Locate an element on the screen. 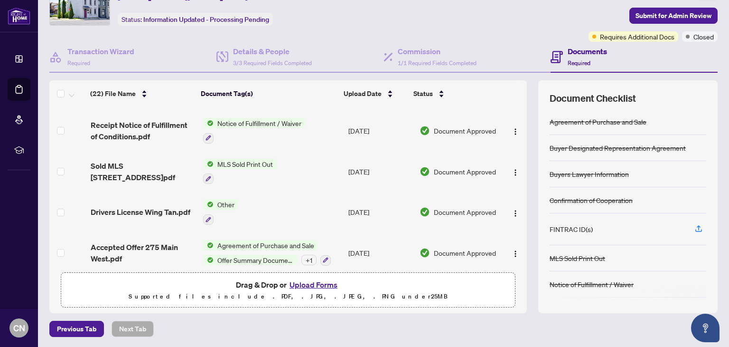 Image resolution: width=729 pixels, height=347 pixels. button: Submit for Admin Review is located at coordinates (674, 16).